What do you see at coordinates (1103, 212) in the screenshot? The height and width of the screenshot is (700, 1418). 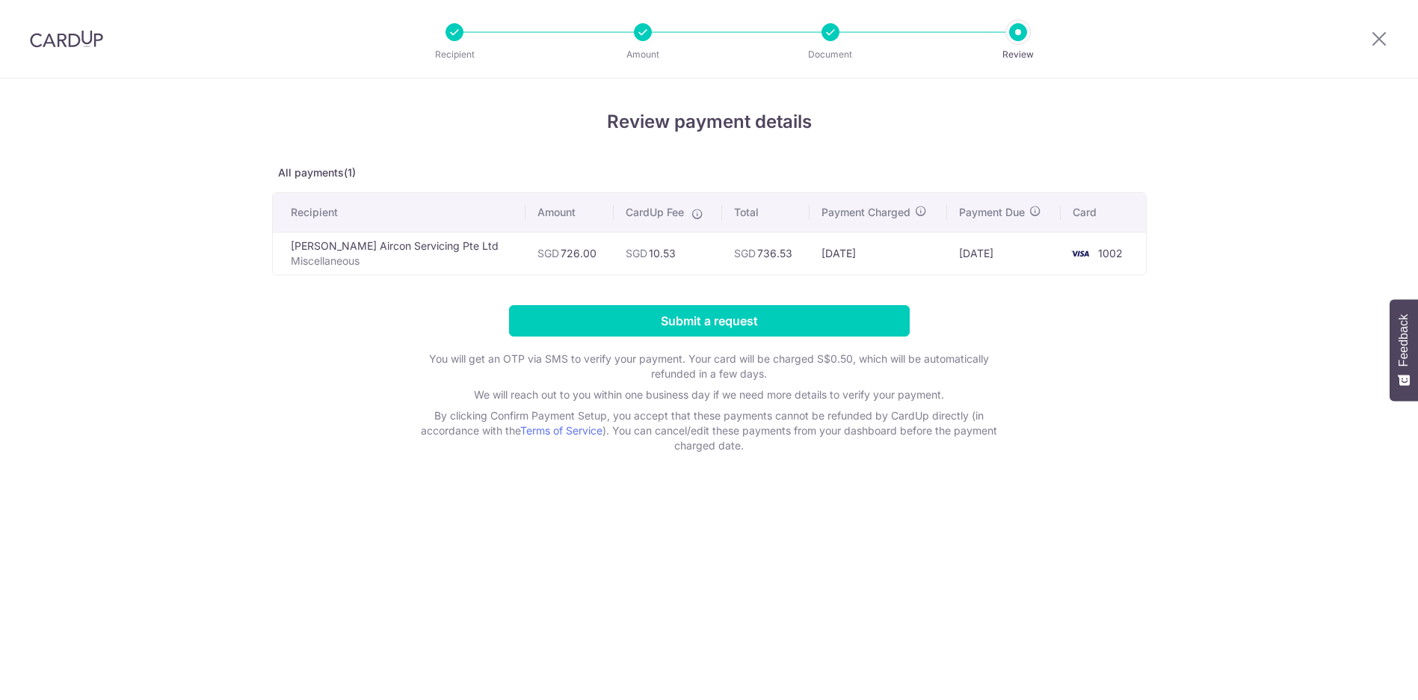 I see `th: Card` at bounding box center [1103, 212].